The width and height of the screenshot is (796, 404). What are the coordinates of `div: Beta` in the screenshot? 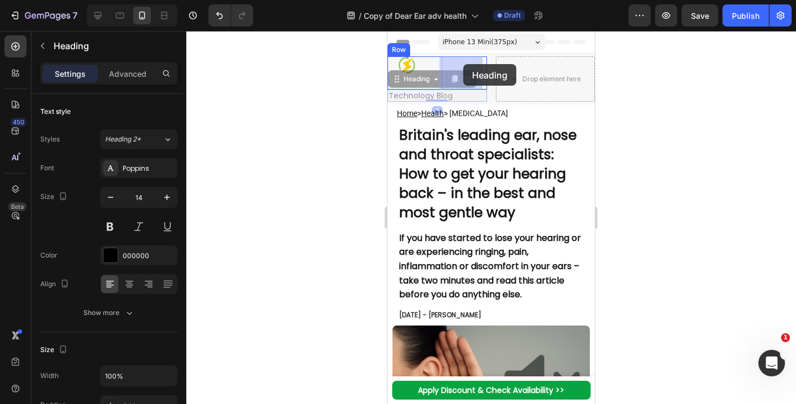 It's located at (17, 207).